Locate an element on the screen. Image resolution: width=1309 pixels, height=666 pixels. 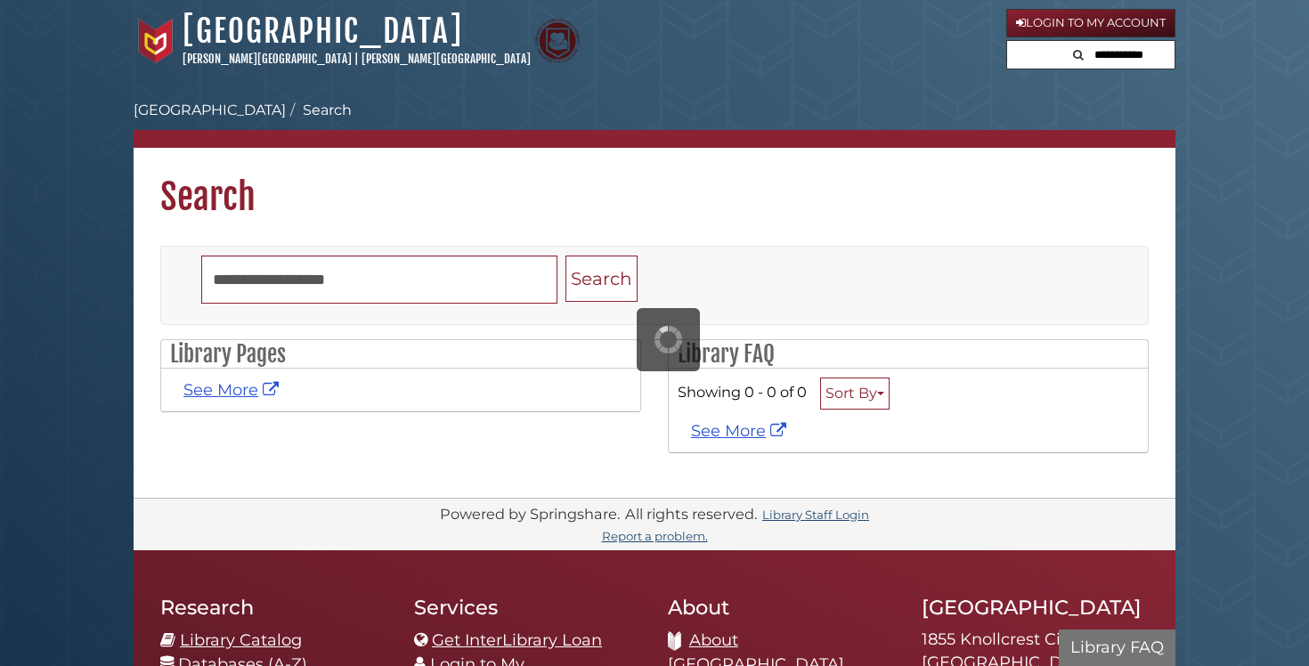
nav: breadcrumb is located at coordinates (655, 124).